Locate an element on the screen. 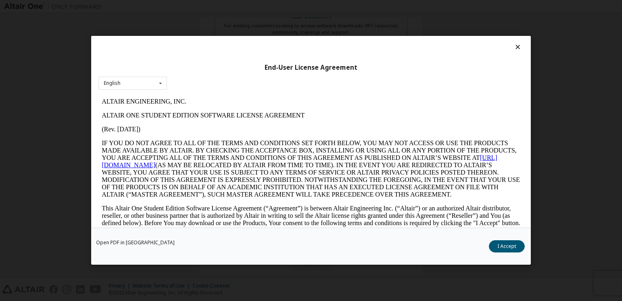  p: ALTAIR ONE STUDENT EDITION SOFTWARE LICENSE AGREEMENT is located at coordinates (213, 21).